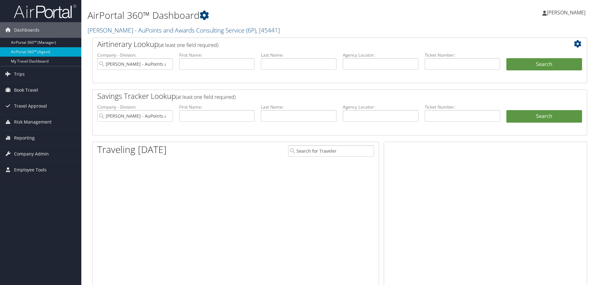 This screenshot has width=598, height=285. What do you see at coordinates (135, 116) in the screenshot?
I see `input: search accounts` at bounding box center [135, 116].